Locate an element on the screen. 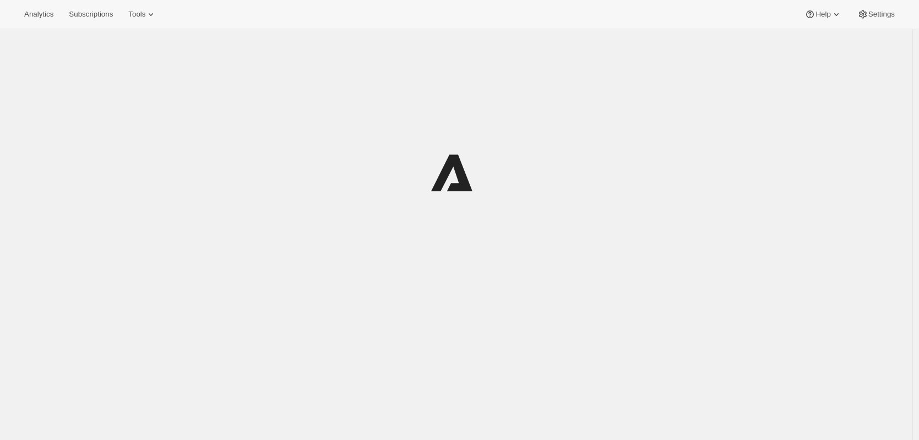  button: Help is located at coordinates (823, 14).